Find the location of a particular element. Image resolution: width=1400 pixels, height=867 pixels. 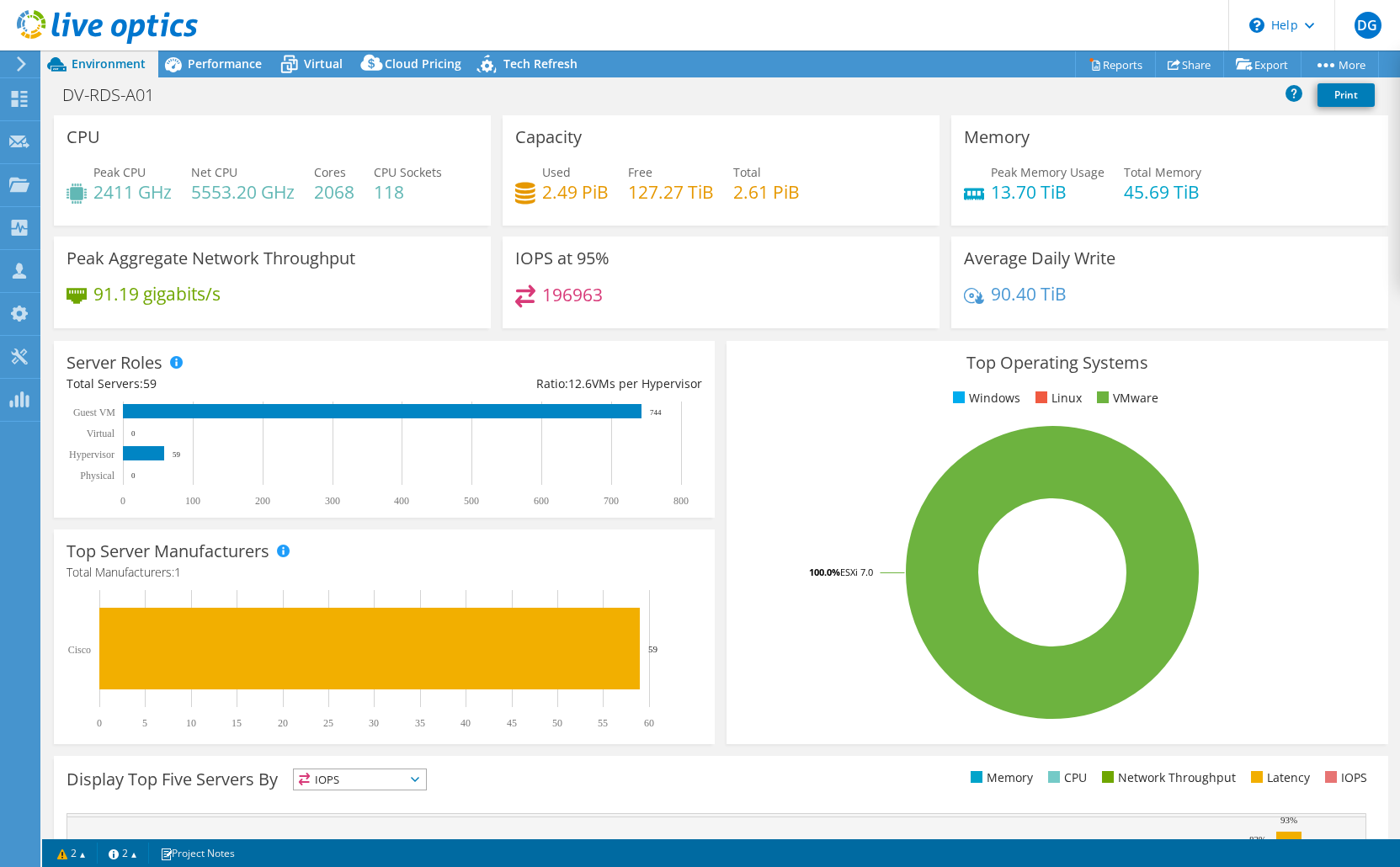

span: CPU Sockets is located at coordinates (408, 172).